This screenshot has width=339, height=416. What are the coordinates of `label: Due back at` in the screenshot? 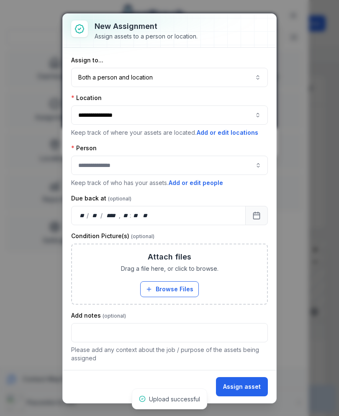 It's located at (101, 198).